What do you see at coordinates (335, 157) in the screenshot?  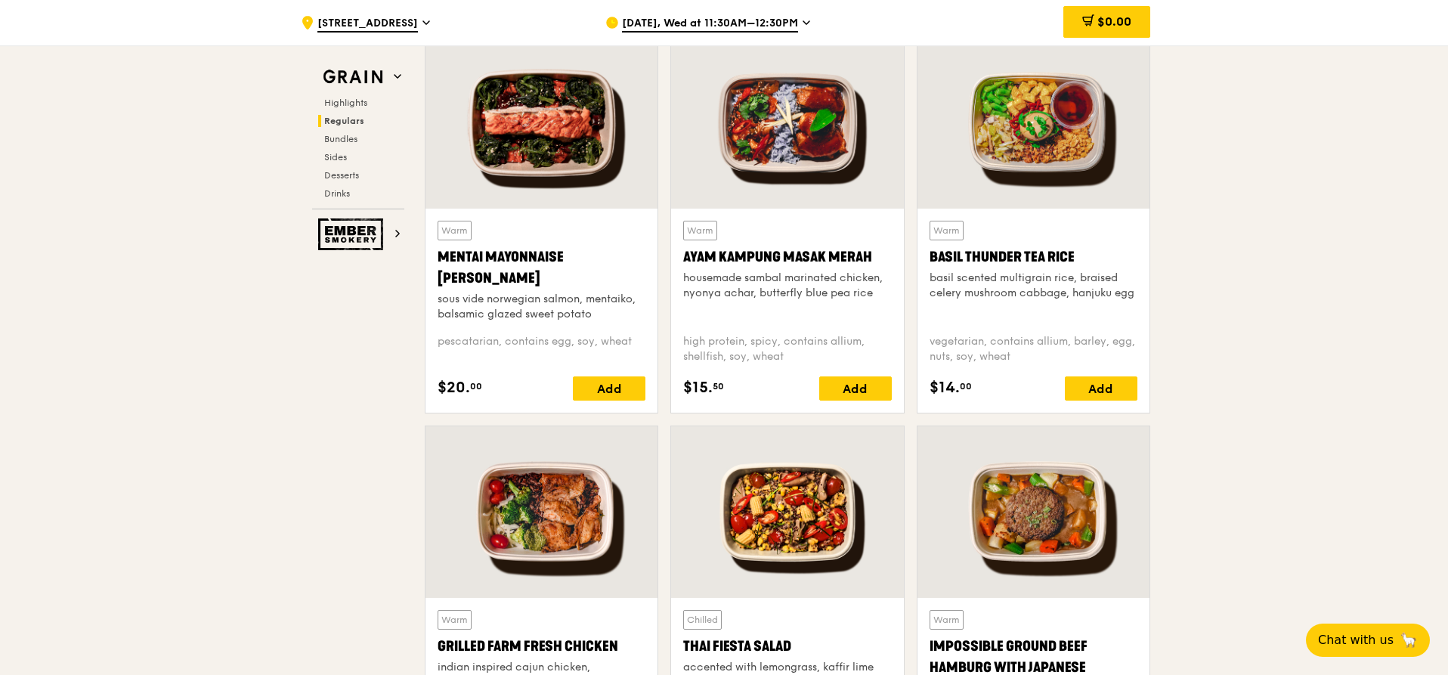 I see `span: Sides` at bounding box center [335, 157].